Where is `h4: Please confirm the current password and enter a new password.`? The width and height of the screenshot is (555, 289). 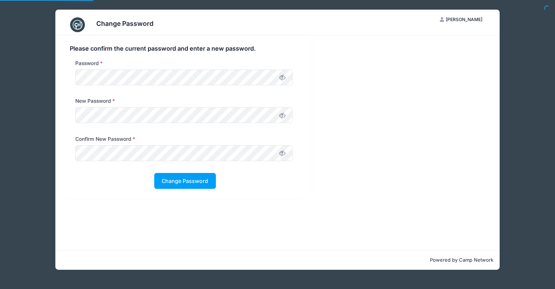 h4: Please confirm the current password and enter a new password. is located at coordinates (185, 49).